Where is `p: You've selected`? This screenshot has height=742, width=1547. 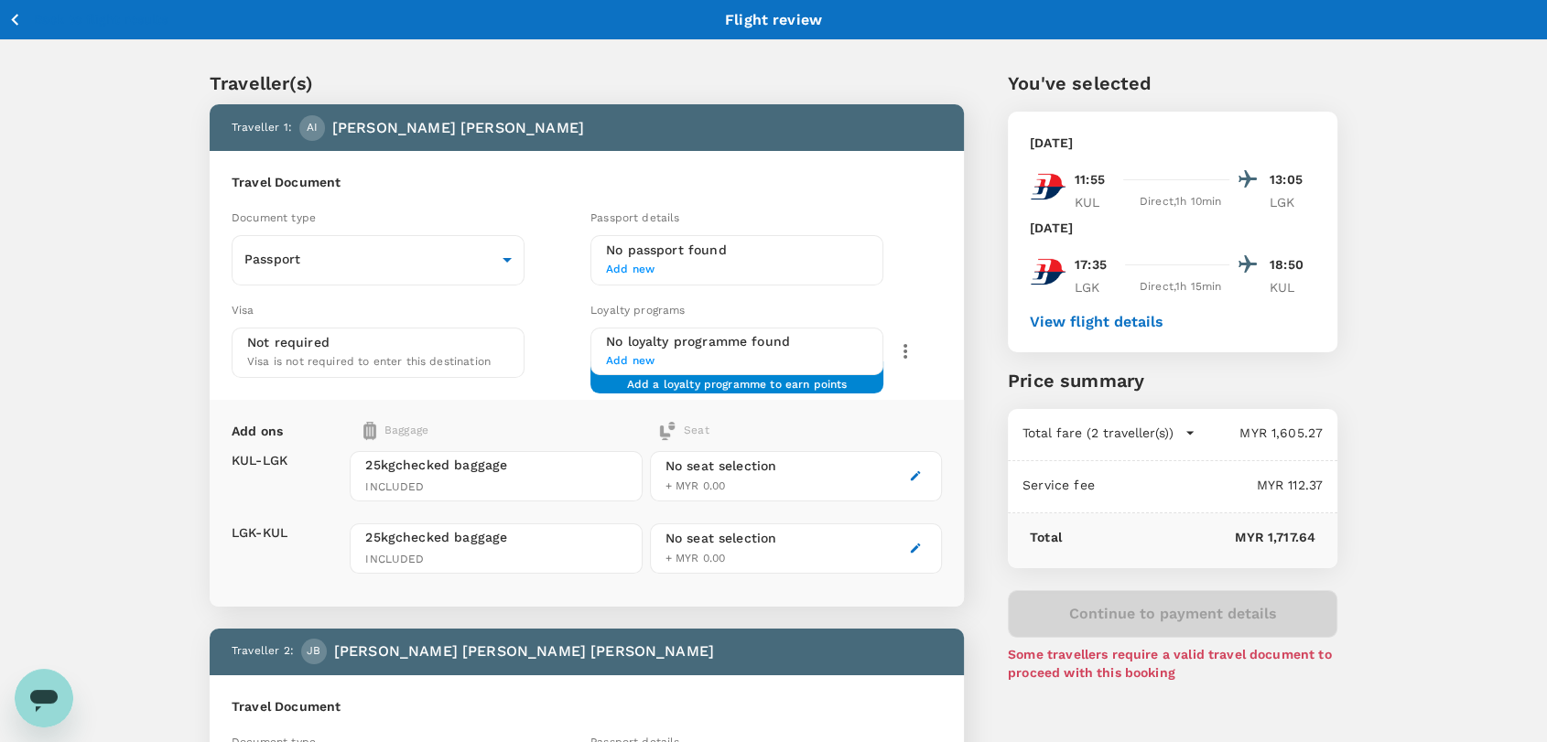 p: You've selected is located at coordinates (1173, 83).